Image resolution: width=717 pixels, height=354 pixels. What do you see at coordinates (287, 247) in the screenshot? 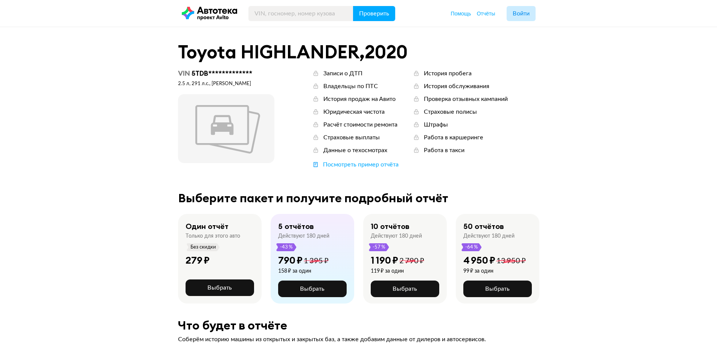
I see `span: -43 %` at bounding box center [287, 247].